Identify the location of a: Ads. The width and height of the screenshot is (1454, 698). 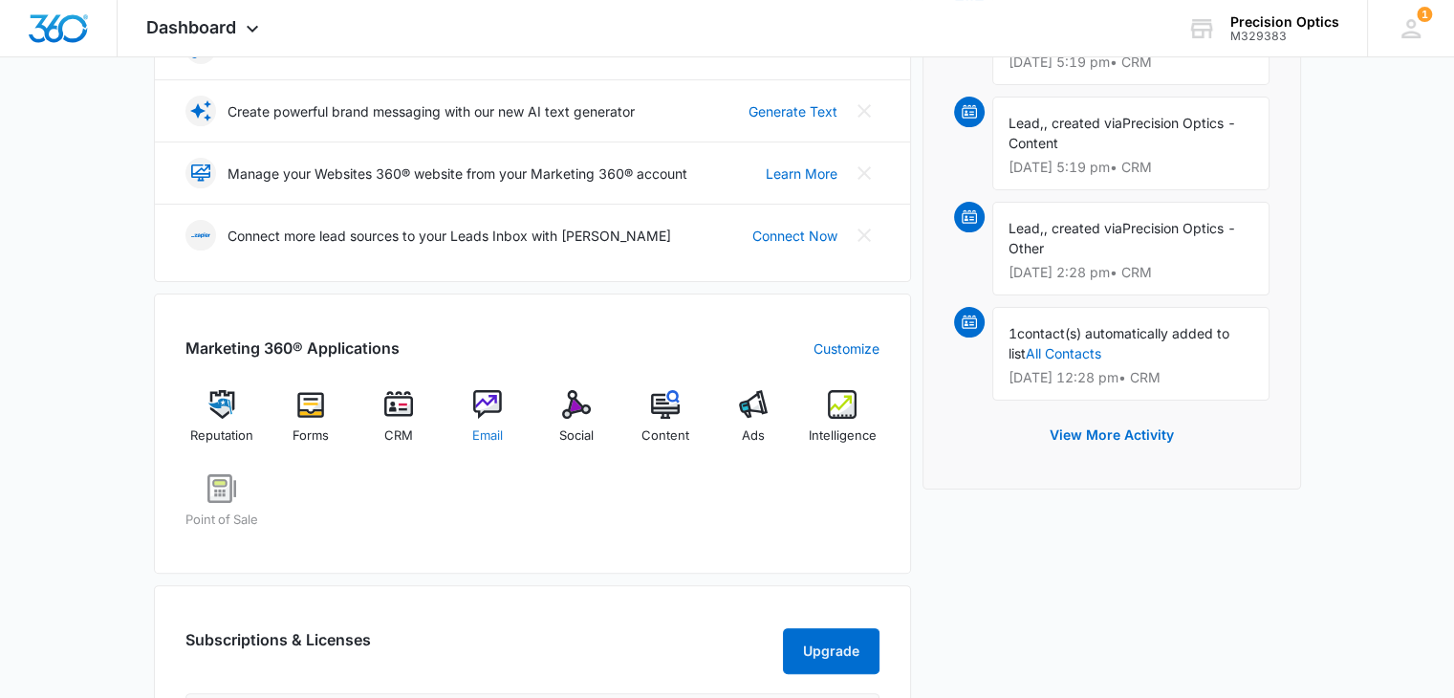
(753, 424).